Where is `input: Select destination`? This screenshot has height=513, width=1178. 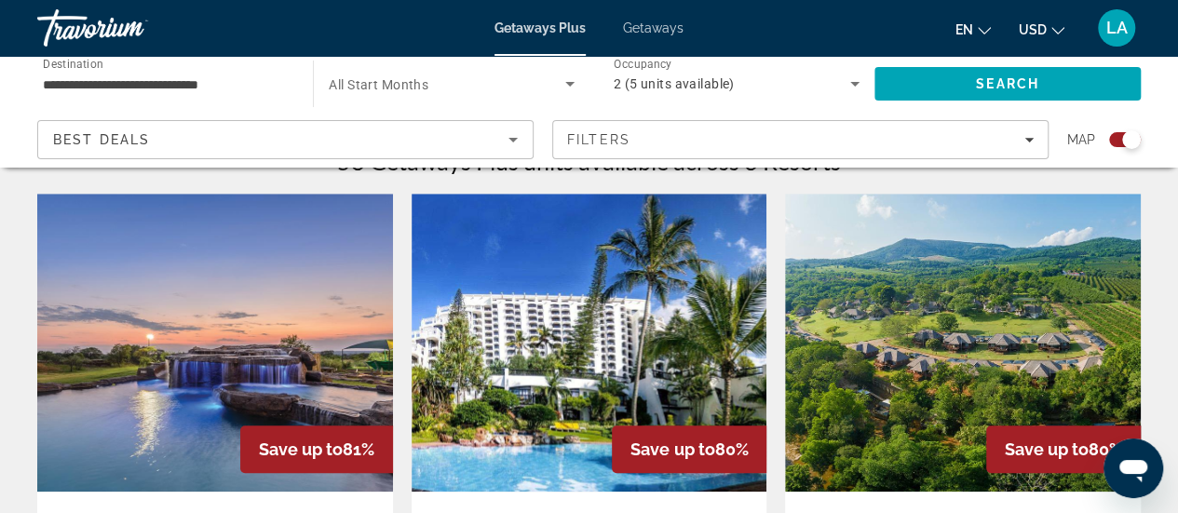 input: Select destination is located at coordinates (166, 85).